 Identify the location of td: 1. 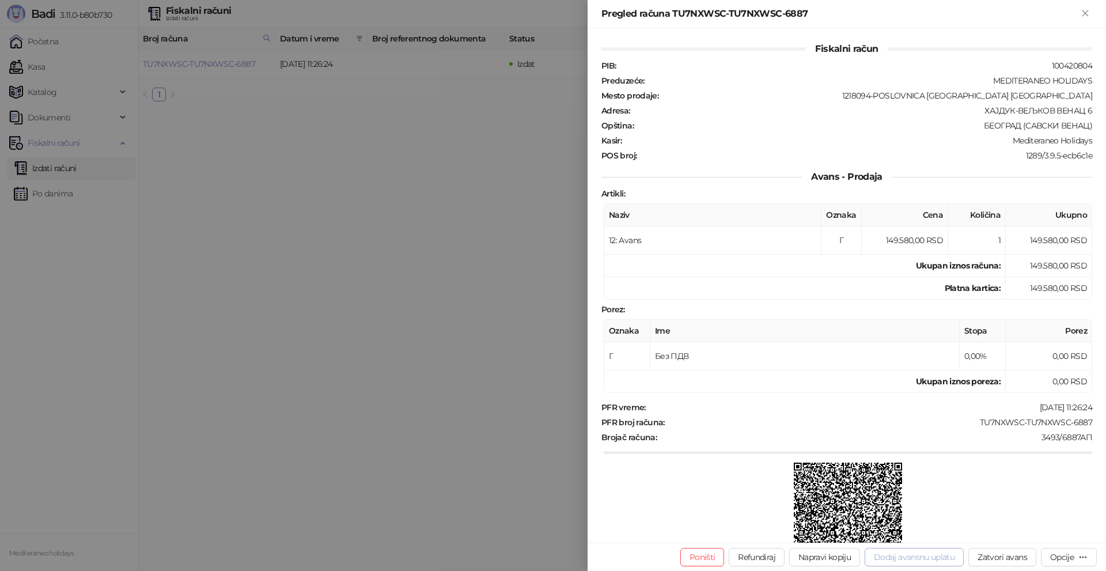
(977, 240).